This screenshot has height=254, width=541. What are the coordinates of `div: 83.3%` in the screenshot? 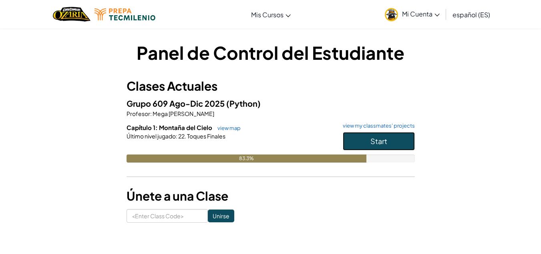 It's located at (247, 158).